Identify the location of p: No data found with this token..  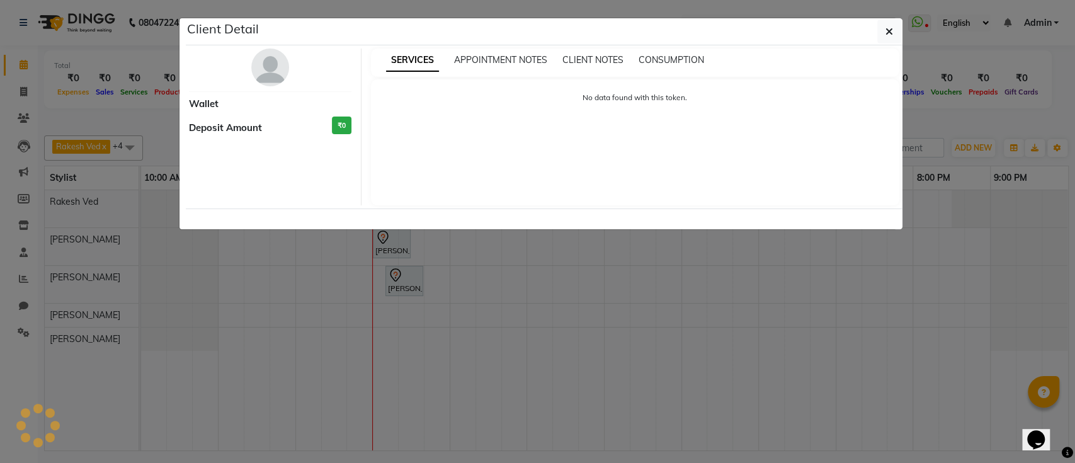
(635, 98).